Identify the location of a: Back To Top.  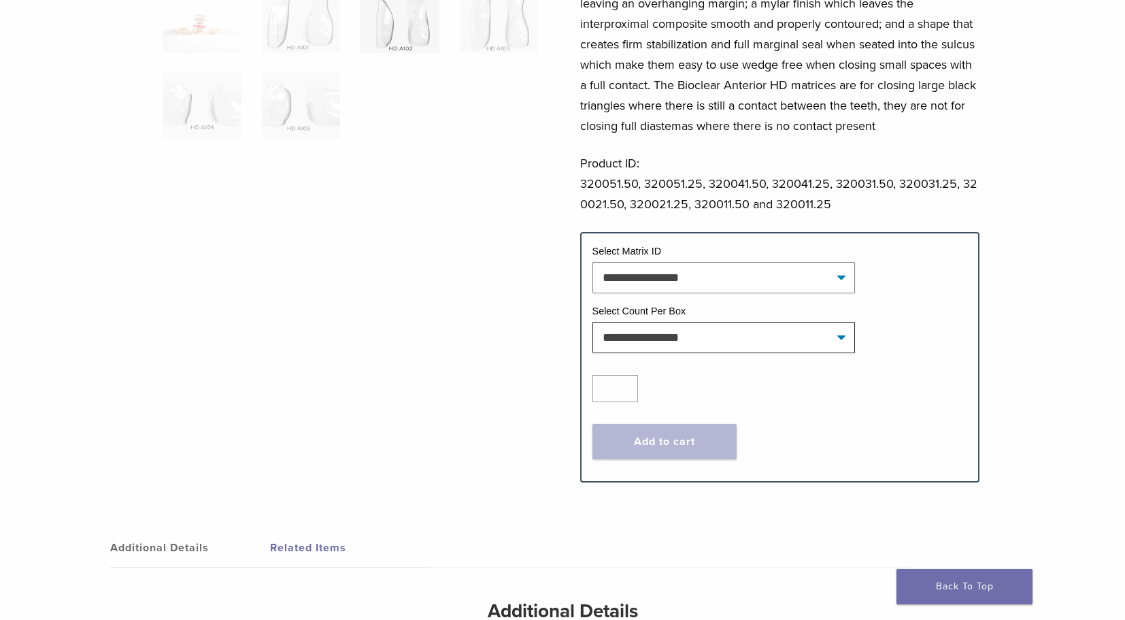
(965, 586).